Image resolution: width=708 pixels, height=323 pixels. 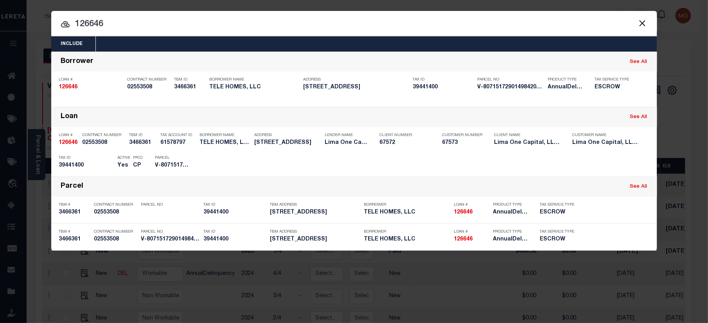 I want to click on p: Tax Account ID, so click(x=178, y=135).